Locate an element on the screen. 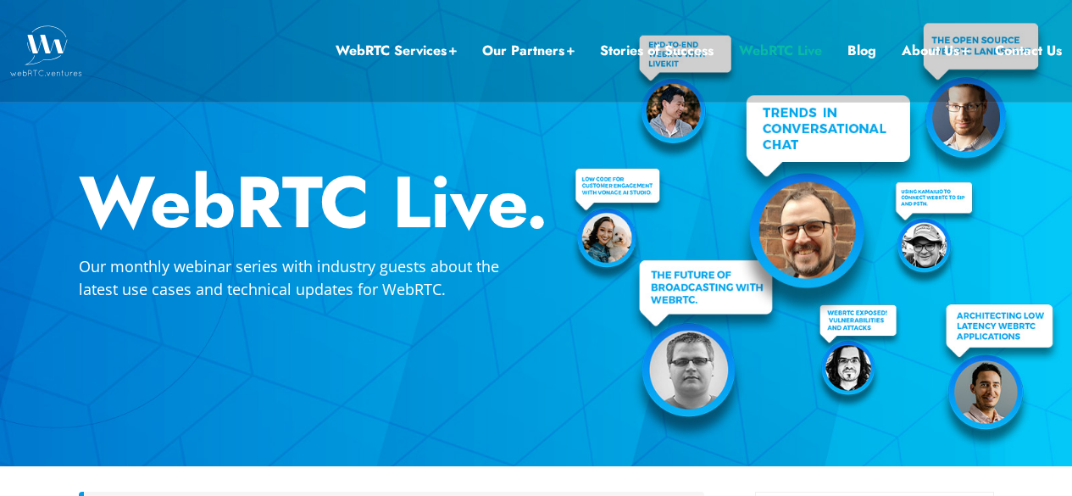 The height and width of the screenshot is (496, 1072). a: Blog is located at coordinates (862, 51).